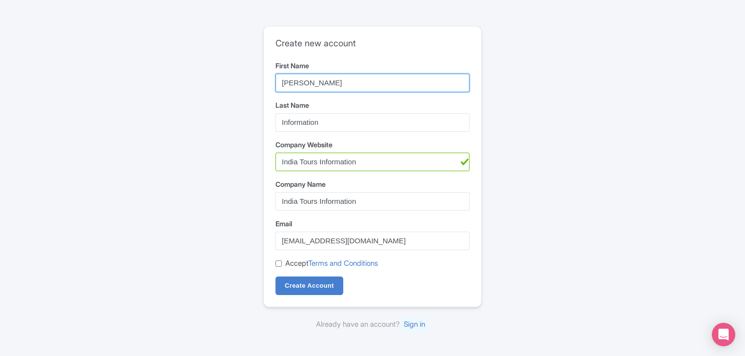  Describe the element at coordinates (331, 263) in the screenshot. I see `label: Accept` at that location.